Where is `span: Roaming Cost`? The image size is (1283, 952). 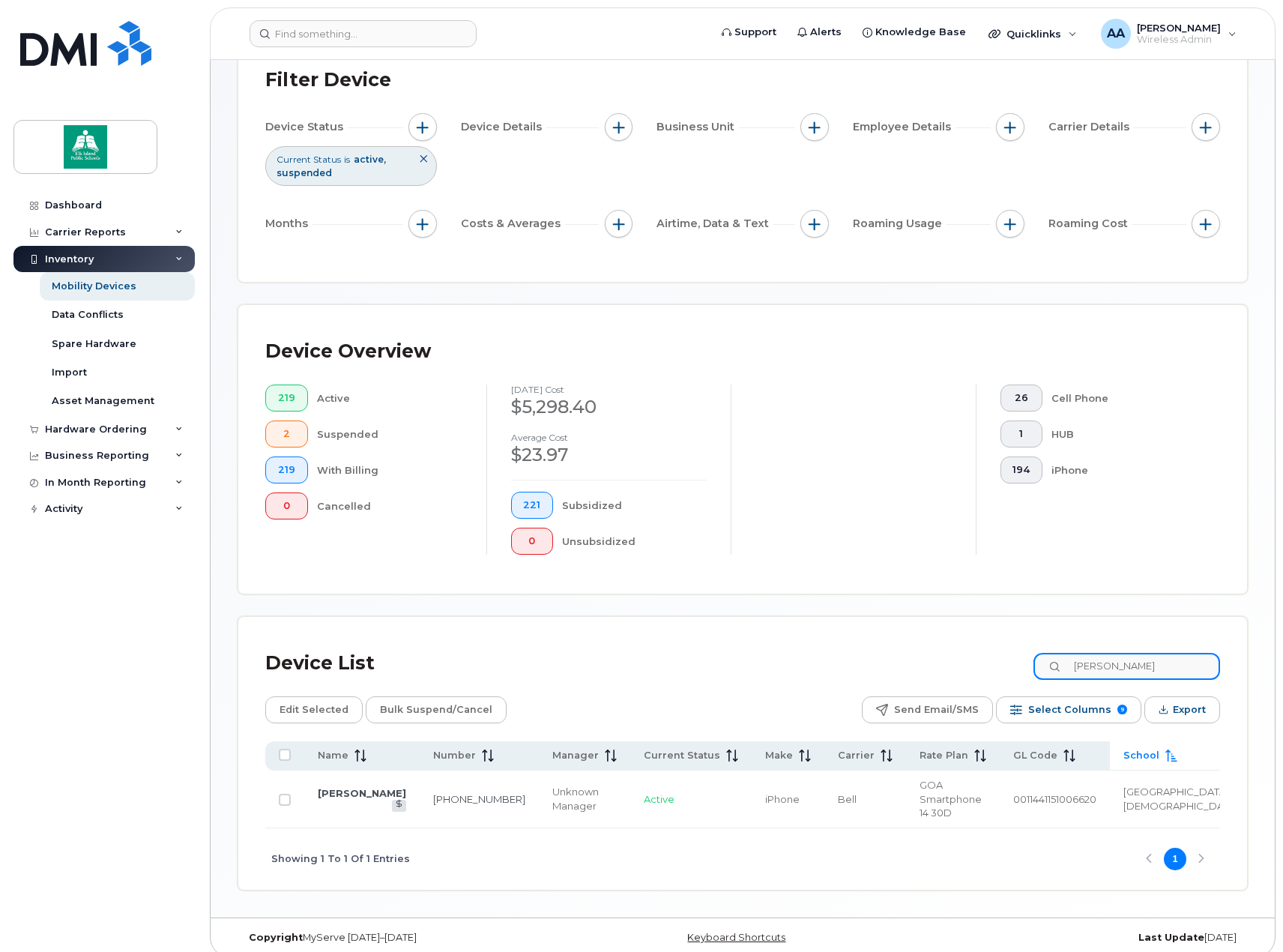 span: Roaming Cost is located at coordinates (1090, 223).